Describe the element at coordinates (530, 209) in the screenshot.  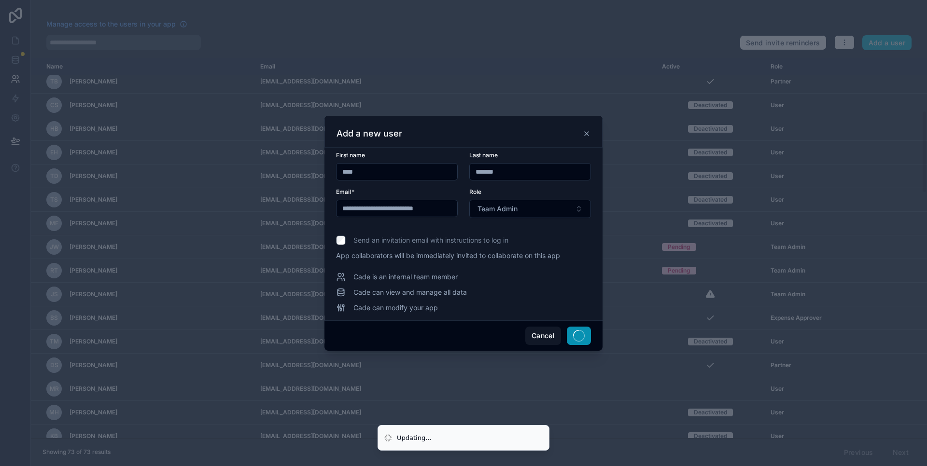
I see `button: Select Button` at that location.